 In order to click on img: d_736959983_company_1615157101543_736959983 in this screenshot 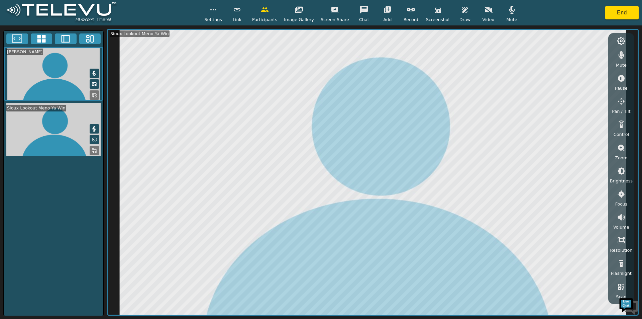, I will do `click(20, 39)`.